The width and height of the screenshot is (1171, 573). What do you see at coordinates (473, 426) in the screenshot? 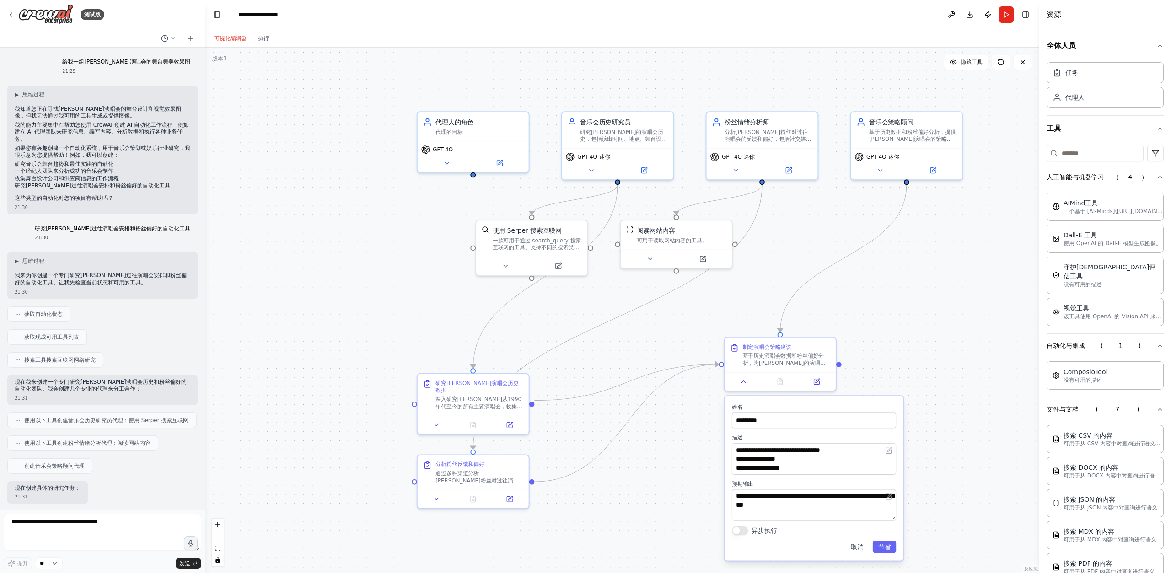
I see `button: 无可用输出` at bounding box center [473, 426].